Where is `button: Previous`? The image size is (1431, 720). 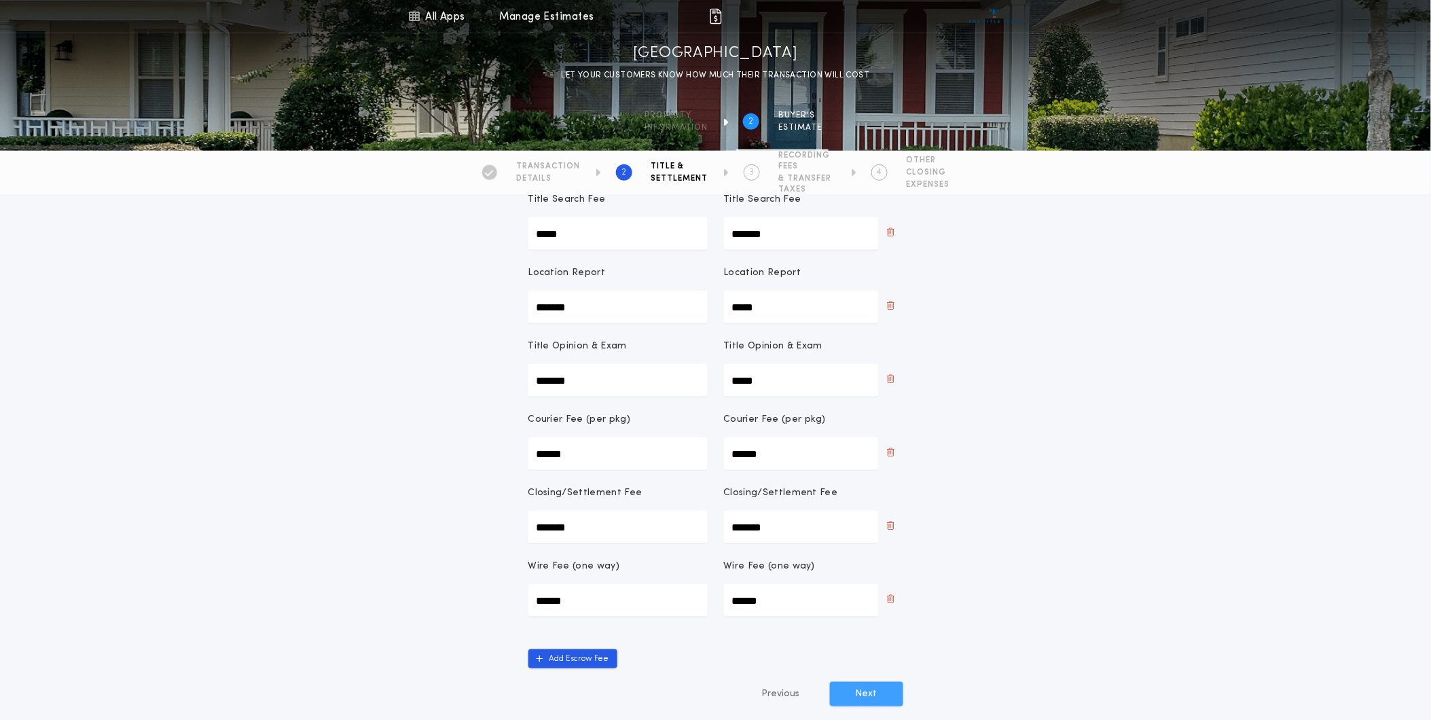
button: Previous is located at coordinates (781, 694).